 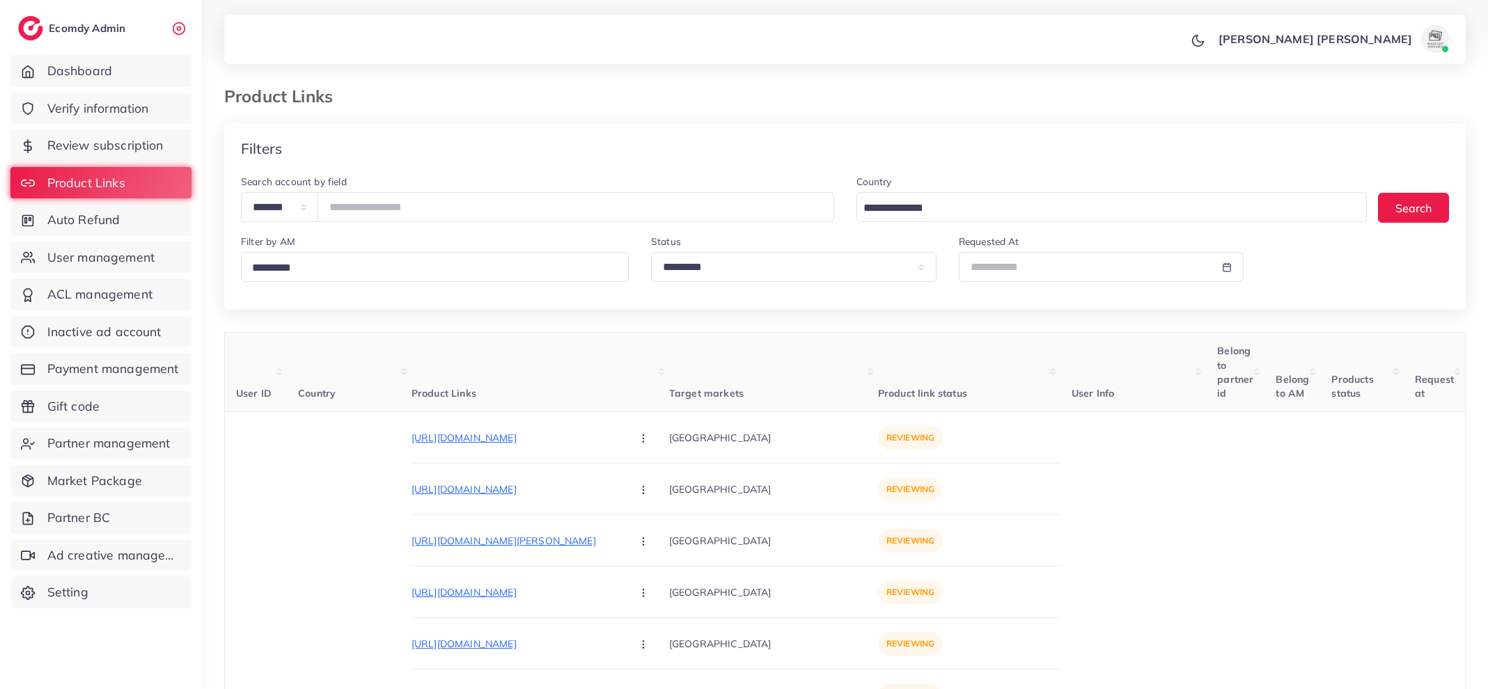 I want to click on a: Ad creative management, so click(x=101, y=556).